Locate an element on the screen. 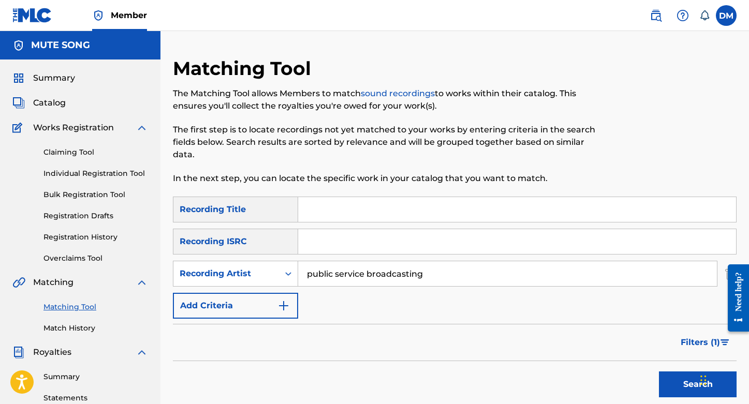  div: Chat Widget is located at coordinates (723, 379).